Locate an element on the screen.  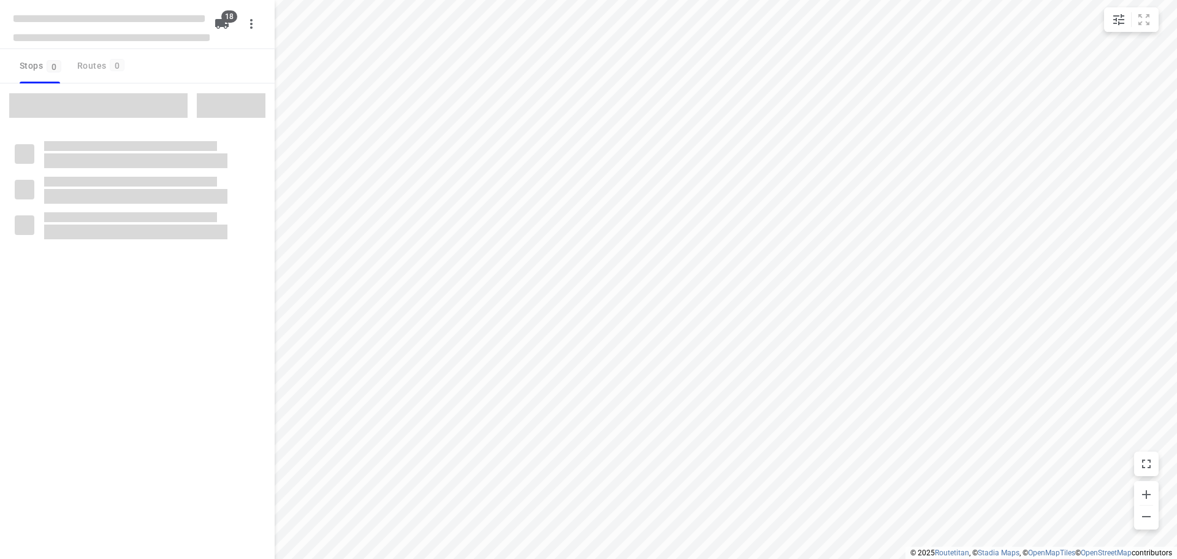
li: © 2025 , © , © © contributors is located at coordinates (1041, 553).